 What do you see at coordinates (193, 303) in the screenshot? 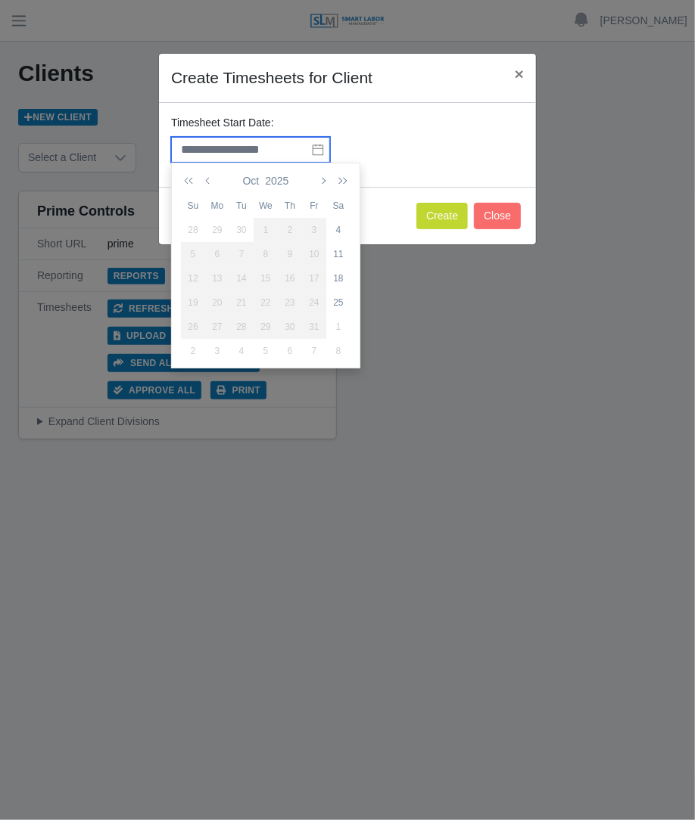
I see `td: 2025-10-19` at bounding box center [193, 303].